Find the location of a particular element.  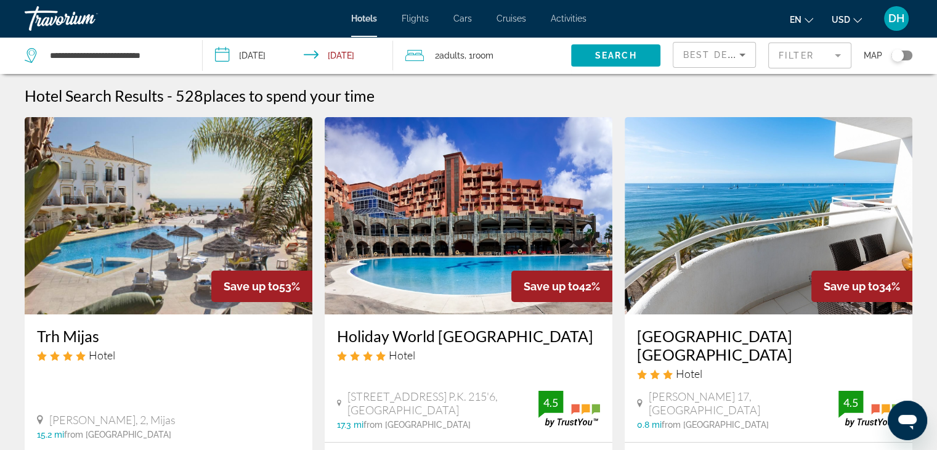

span: en is located at coordinates (796, 20).